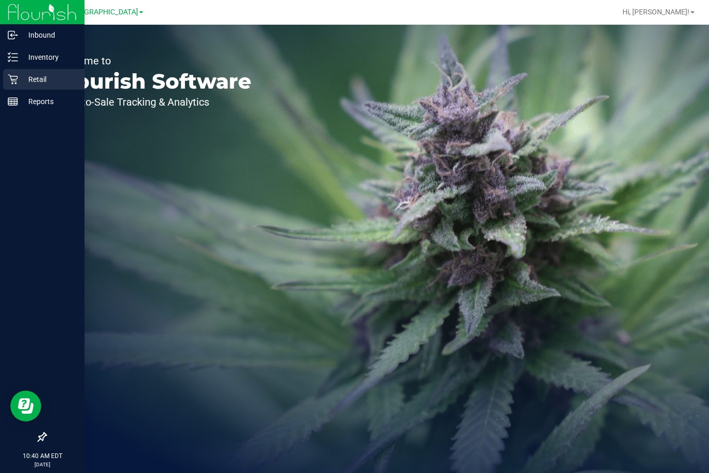 Image resolution: width=709 pixels, height=473 pixels. What do you see at coordinates (13, 57) in the screenshot?
I see `inline-svg: Inventory` at bounding box center [13, 57].